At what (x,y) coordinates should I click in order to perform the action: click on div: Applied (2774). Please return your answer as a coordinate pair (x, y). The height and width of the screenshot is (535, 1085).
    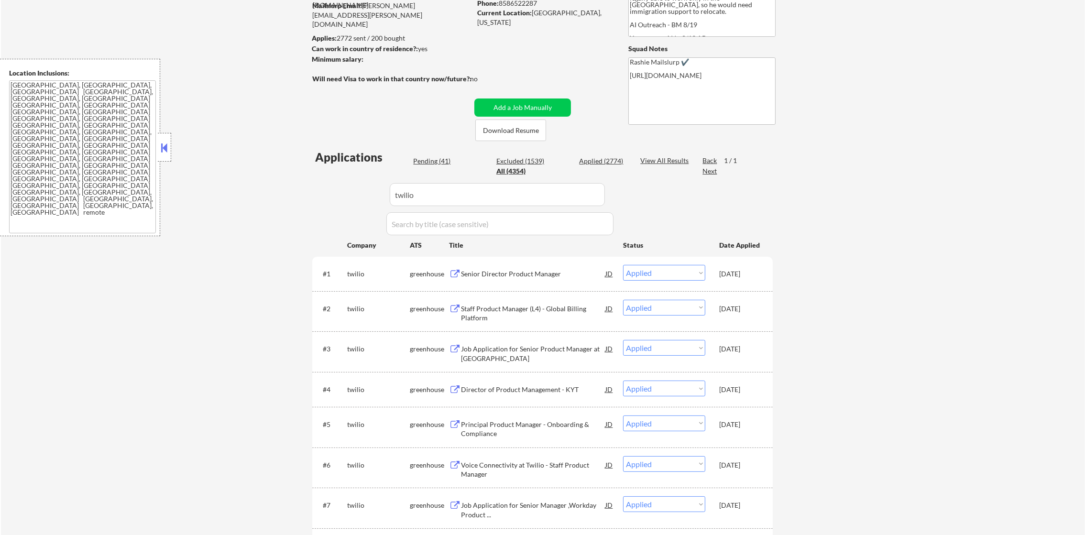
    Looking at the image, I should click on (603, 161).